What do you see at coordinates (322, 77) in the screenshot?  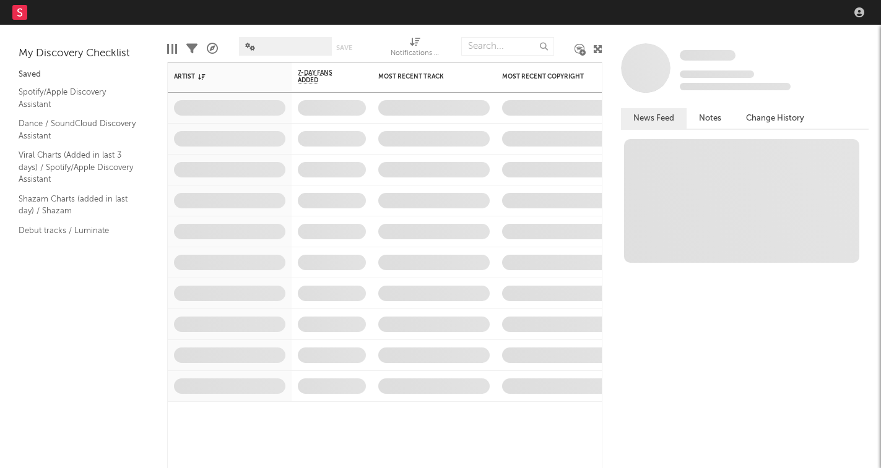 I see `span: 7-Day Fans Added` at bounding box center [322, 77].